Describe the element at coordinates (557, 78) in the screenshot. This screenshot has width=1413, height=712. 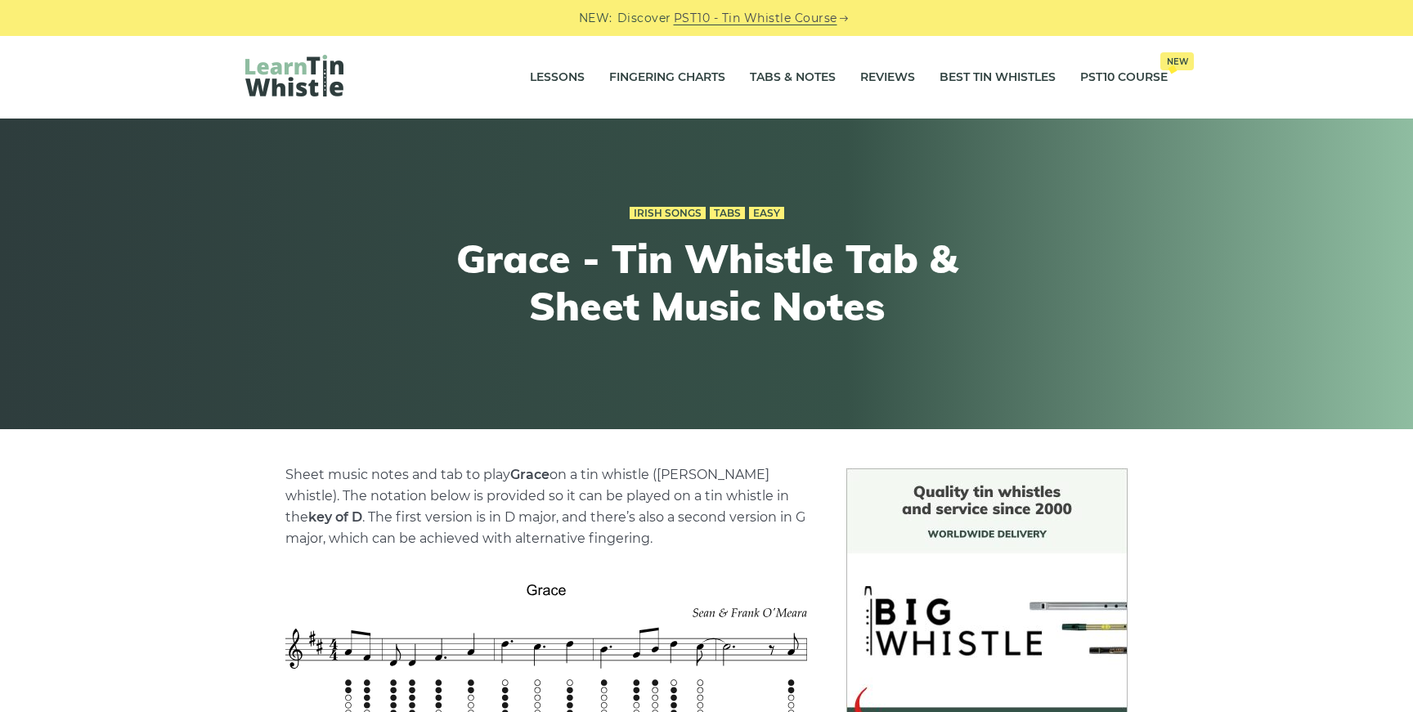
I see `a: Lessons` at that location.